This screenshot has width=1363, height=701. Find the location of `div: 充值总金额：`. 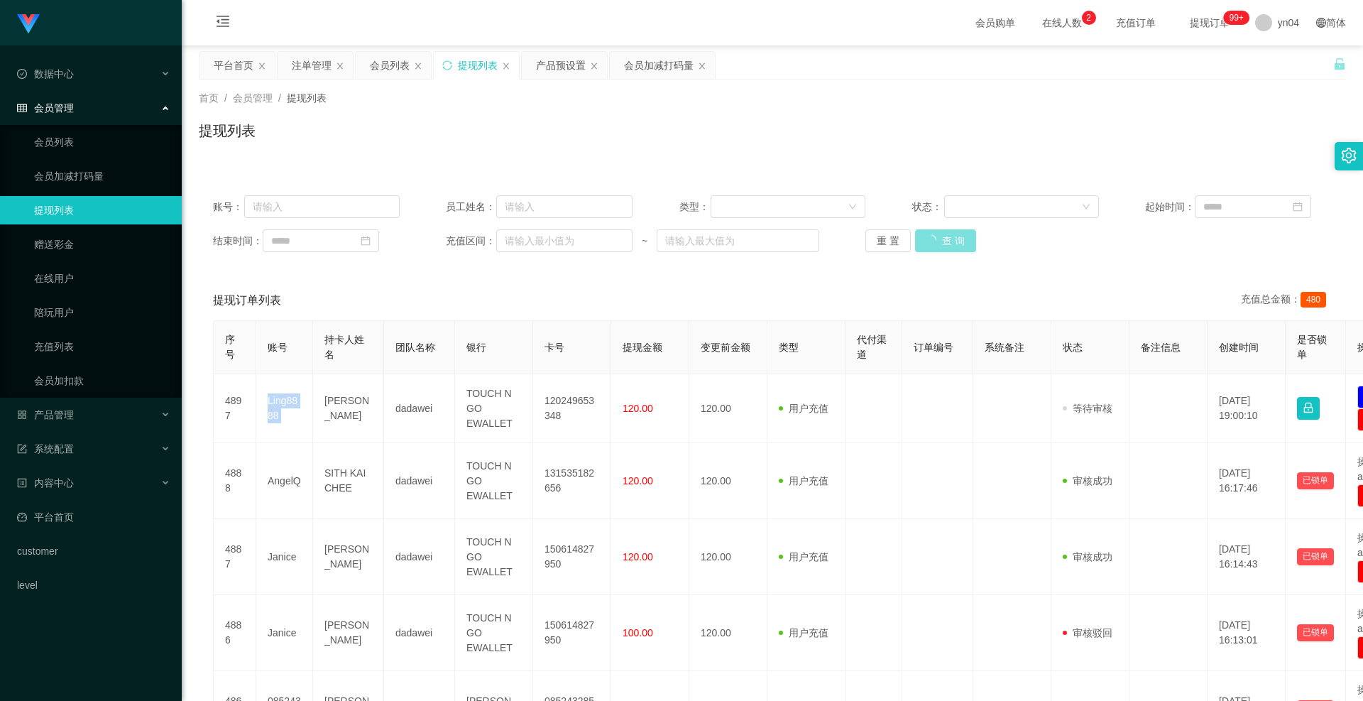

div: 充值总金额： is located at coordinates (1287, 300).